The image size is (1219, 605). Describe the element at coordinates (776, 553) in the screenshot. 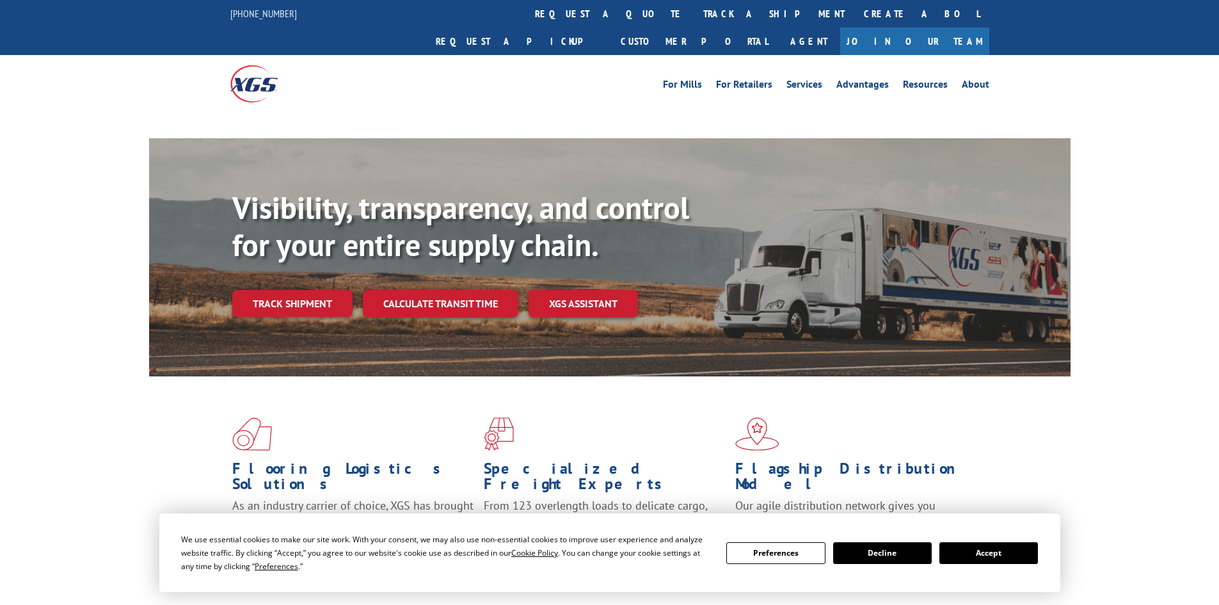

I see `button: Preferences` at that location.